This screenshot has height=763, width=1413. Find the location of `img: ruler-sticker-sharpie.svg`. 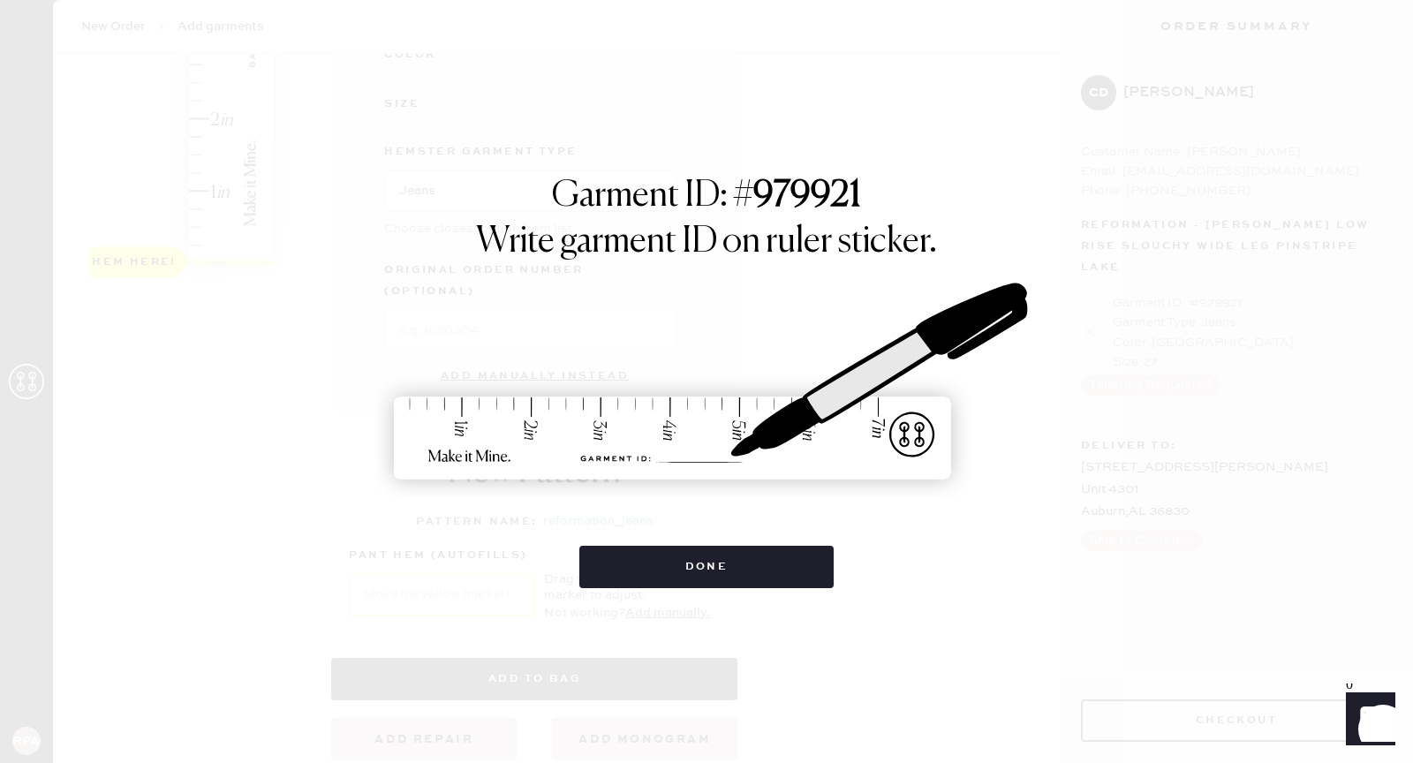

img: ruler-sticker-sharpie.svg is located at coordinates (707, 383).